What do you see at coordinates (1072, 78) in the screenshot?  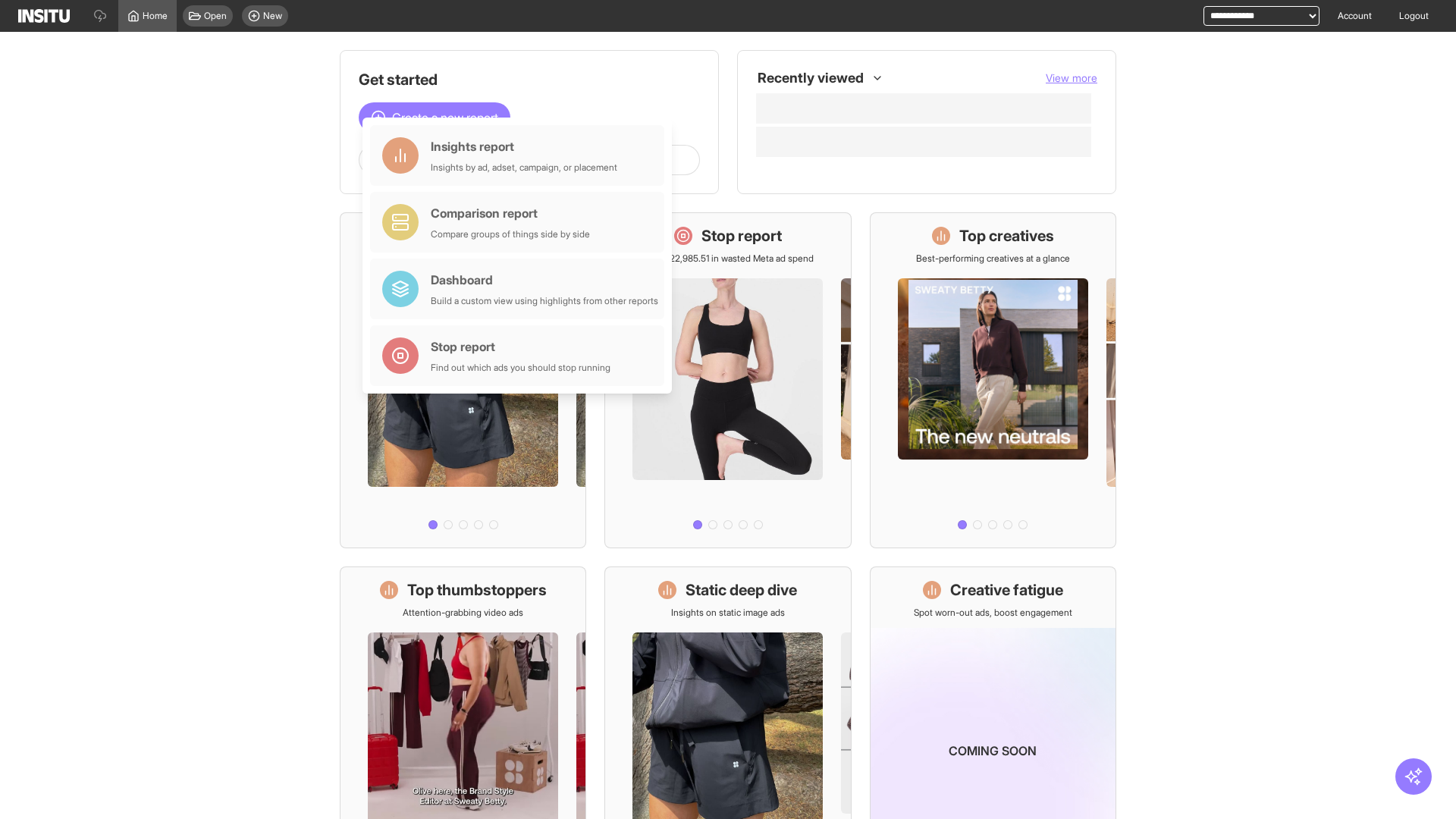 I see `button: View more` at bounding box center [1072, 78].